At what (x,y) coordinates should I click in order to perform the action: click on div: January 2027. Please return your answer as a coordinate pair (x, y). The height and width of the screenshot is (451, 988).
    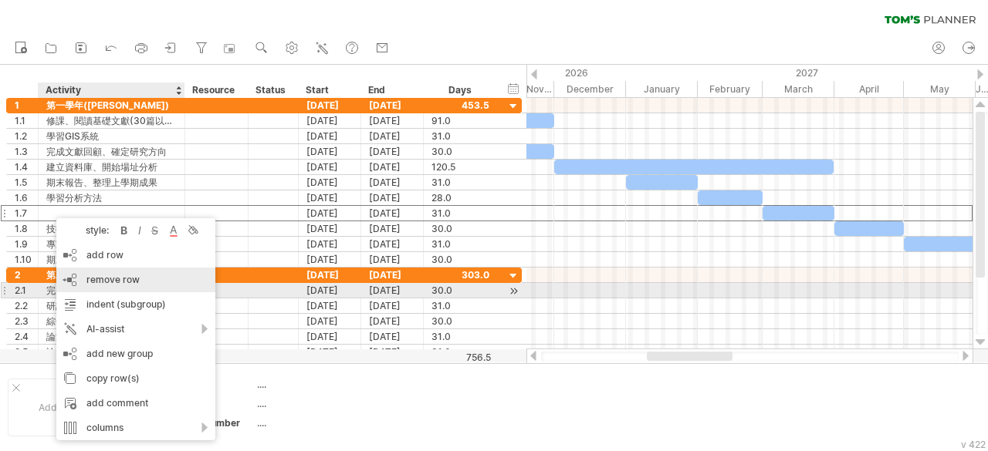
    Looking at the image, I should click on (661, 89).